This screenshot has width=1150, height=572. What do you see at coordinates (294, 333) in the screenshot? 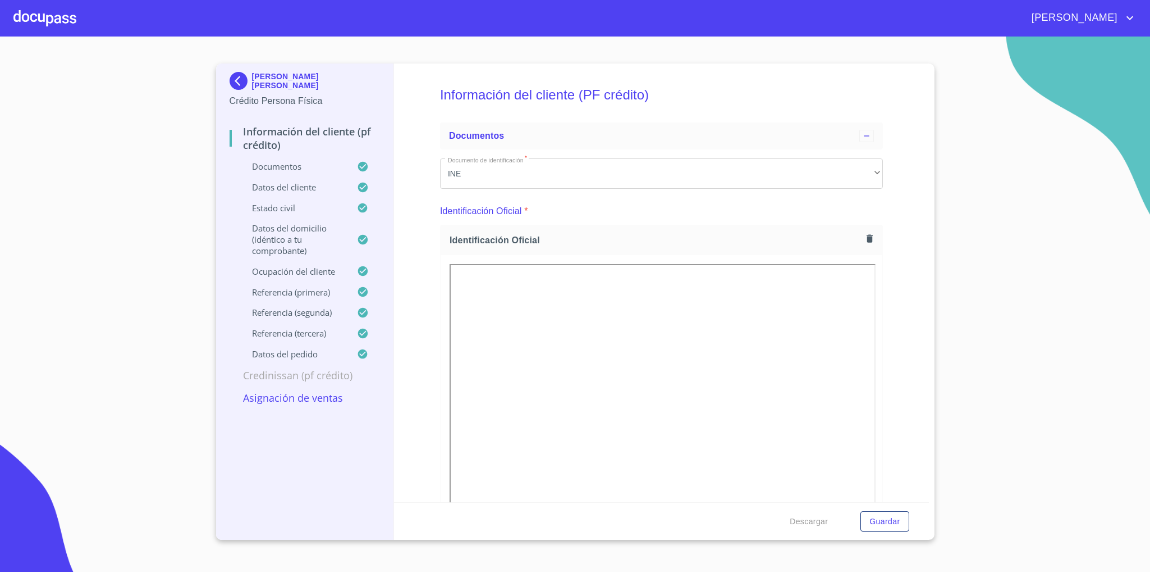
I see `p: Referencia (tercera)` at bounding box center [294, 333].